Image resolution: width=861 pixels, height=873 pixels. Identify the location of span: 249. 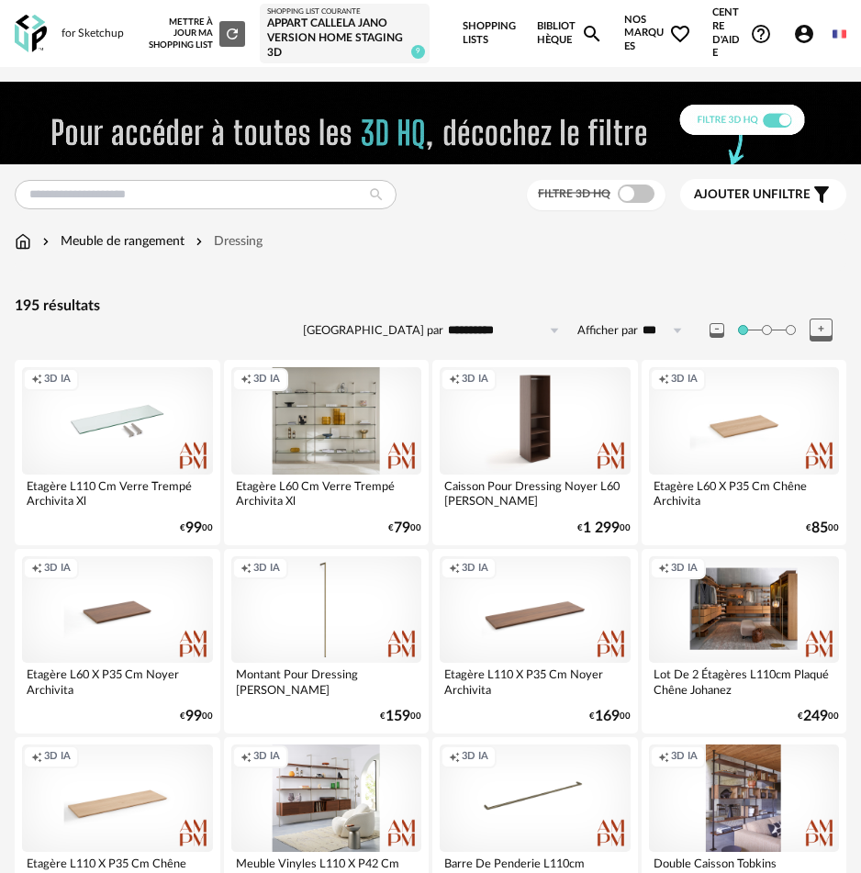
(816, 716).